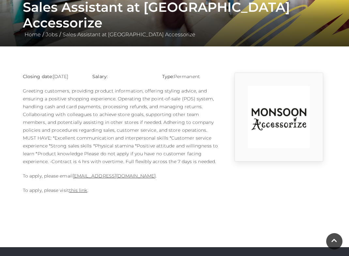  What do you see at coordinates (38, 76) in the screenshot?
I see `strong: Closing date:` at bounding box center [38, 76].